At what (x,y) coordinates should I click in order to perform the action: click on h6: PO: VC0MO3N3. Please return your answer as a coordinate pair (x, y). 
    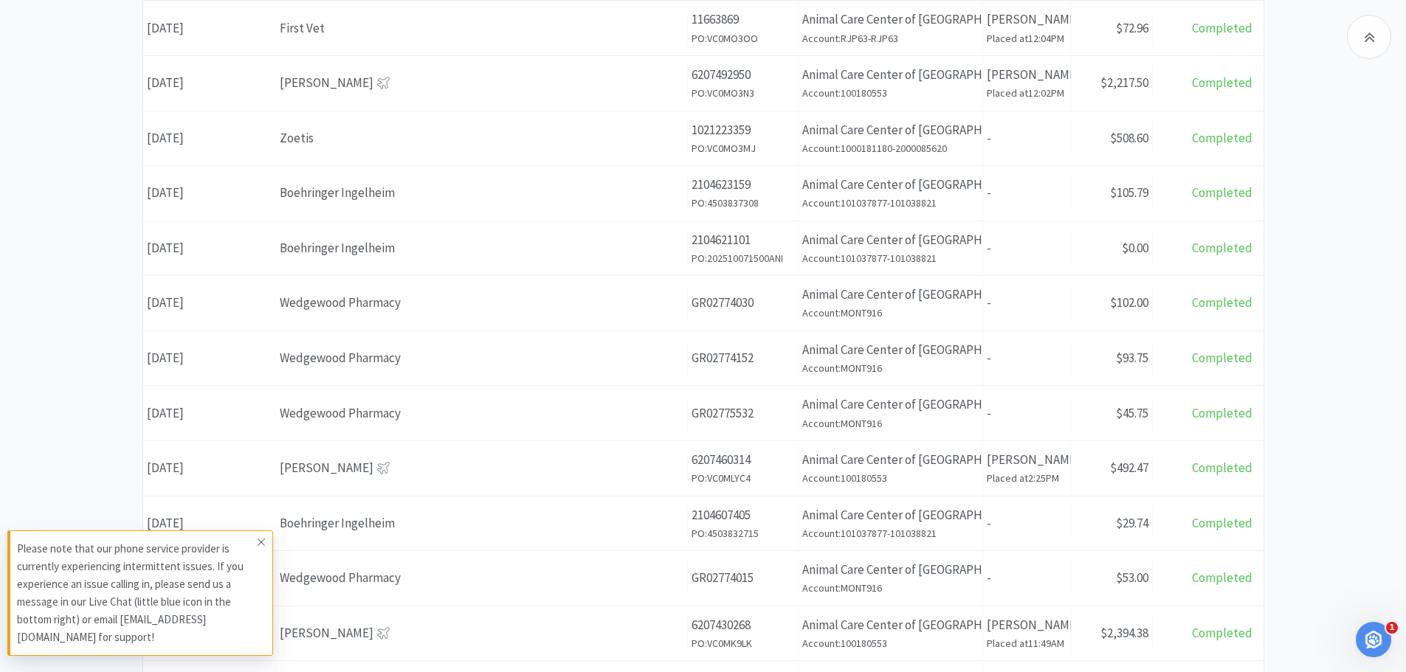
    Looking at the image, I should click on (742, 93).